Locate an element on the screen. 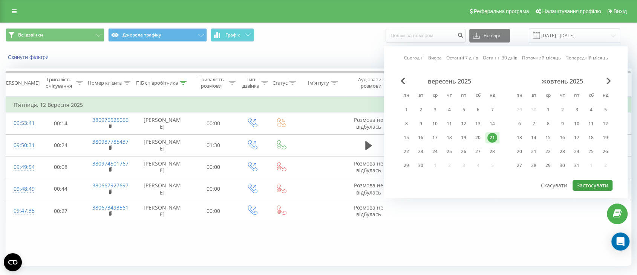 The image size is (637, 275). div: 6 is located at coordinates (519, 124).